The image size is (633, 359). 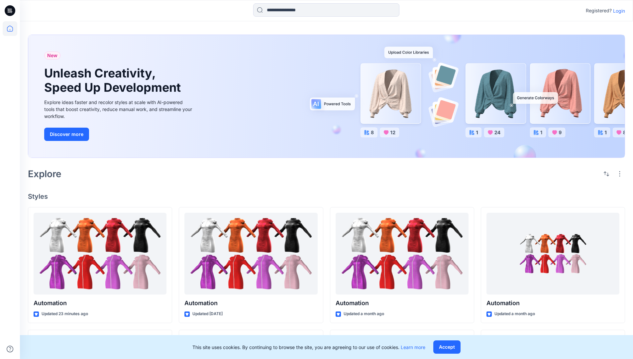 What do you see at coordinates (65, 314) in the screenshot?
I see `p: Updated 23 minutes ago` at bounding box center [65, 314].